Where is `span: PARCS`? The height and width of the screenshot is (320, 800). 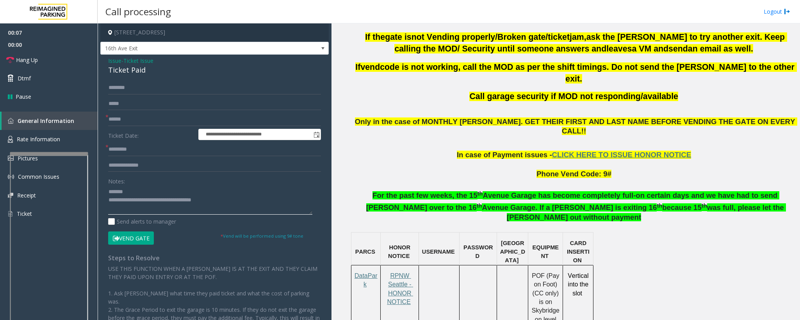
span: PARCS is located at coordinates (365, 252).